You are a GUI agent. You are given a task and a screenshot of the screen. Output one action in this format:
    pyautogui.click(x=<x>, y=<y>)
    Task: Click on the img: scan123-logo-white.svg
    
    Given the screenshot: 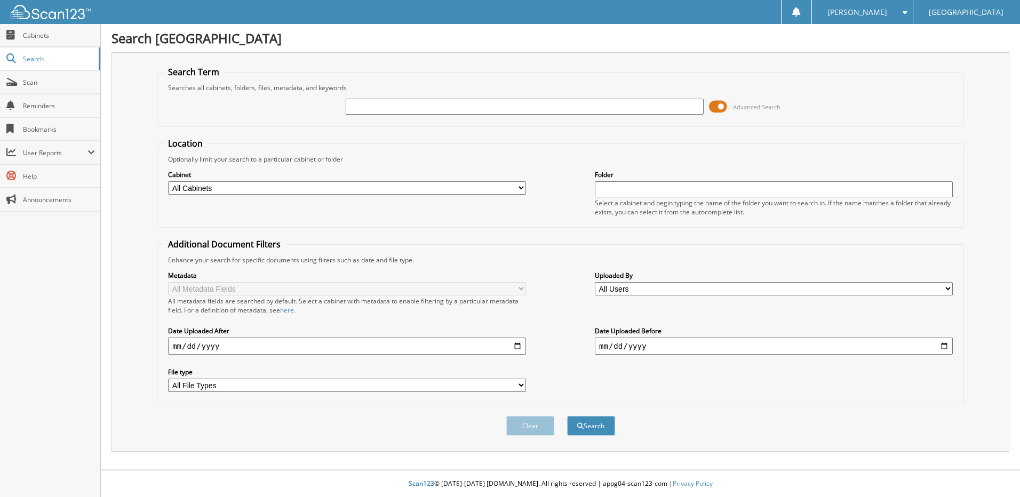 What is the action you would take?
    pyautogui.click(x=51, y=12)
    